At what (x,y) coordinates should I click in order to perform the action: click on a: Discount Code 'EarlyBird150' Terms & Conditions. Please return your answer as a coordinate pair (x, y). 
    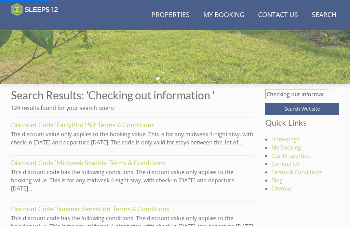
    Looking at the image, I should click on (82, 125).